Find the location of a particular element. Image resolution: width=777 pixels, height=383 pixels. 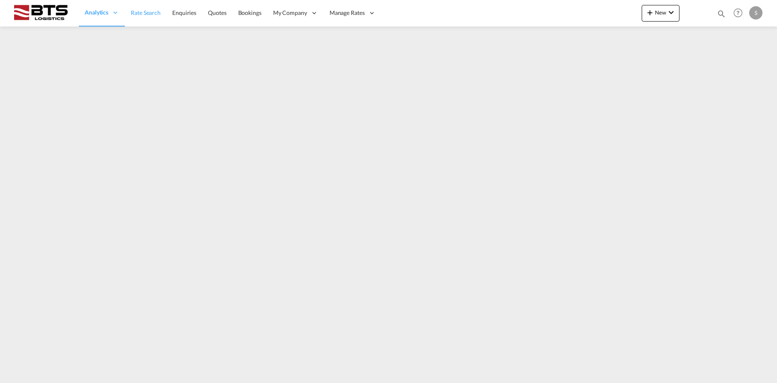

span: Rate Search is located at coordinates (146, 12).